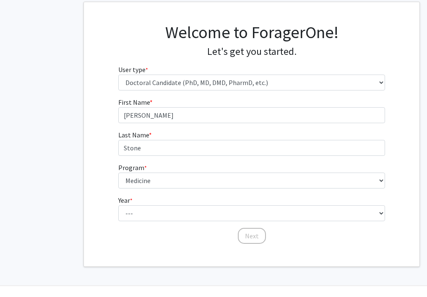 This screenshot has width=427, height=297. Describe the element at coordinates (132, 168) in the screenshot. I see `label: Program` at that location.